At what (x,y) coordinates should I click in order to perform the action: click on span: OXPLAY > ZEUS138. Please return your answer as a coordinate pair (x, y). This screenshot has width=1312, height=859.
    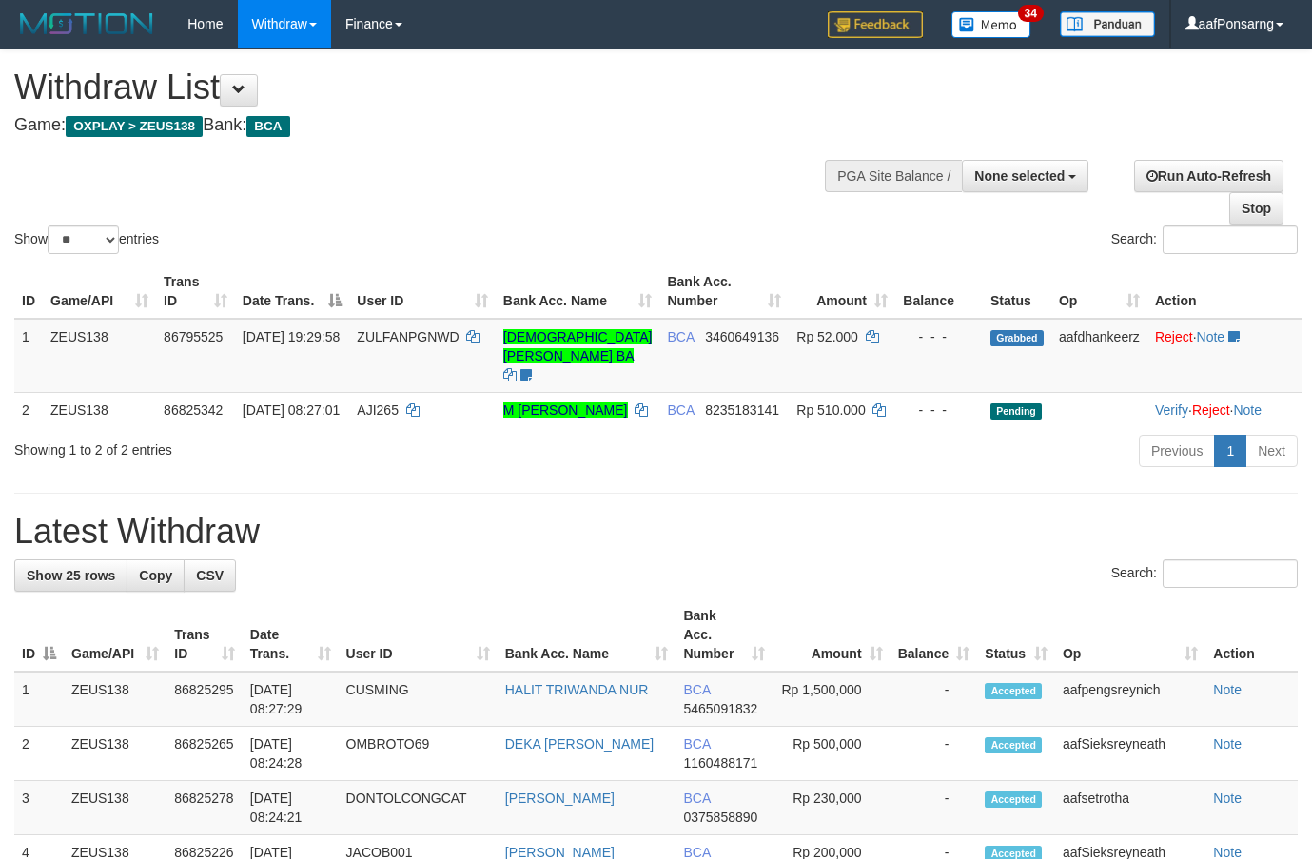
    Looking at the image, I should click on (134, 127).